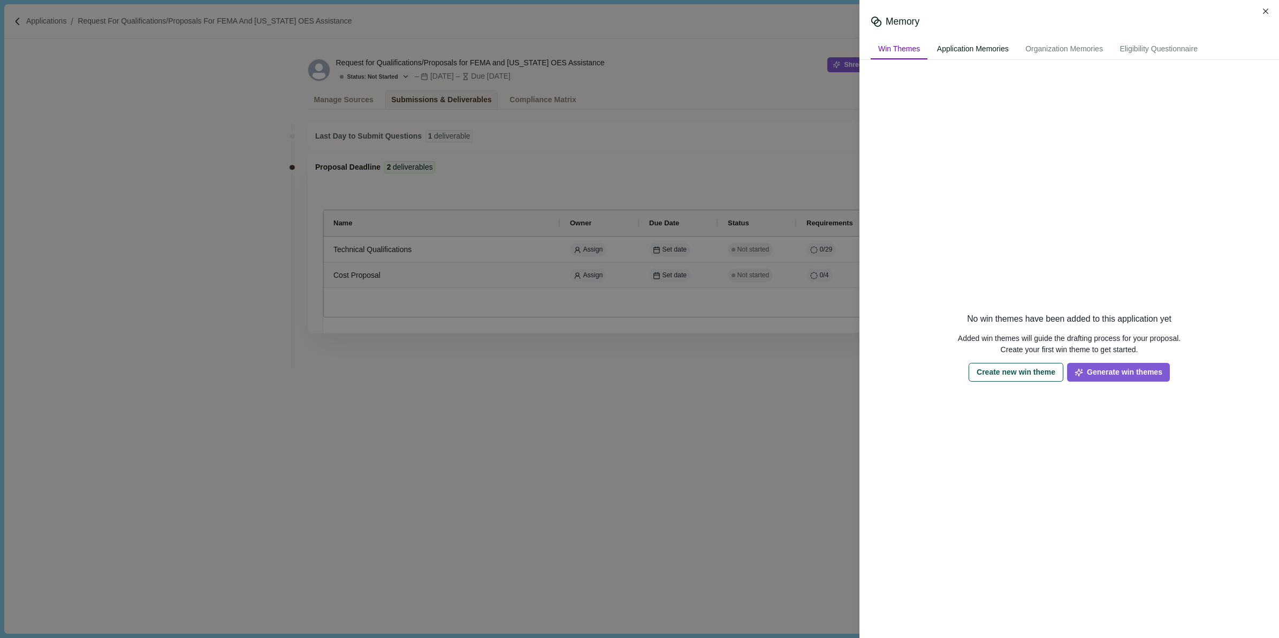 This screenshot has height=638, width=1279. Describe the element at coordinates (1159, 49) in the screenshot. I see `div: Eligibility Questionnaire` at that location.